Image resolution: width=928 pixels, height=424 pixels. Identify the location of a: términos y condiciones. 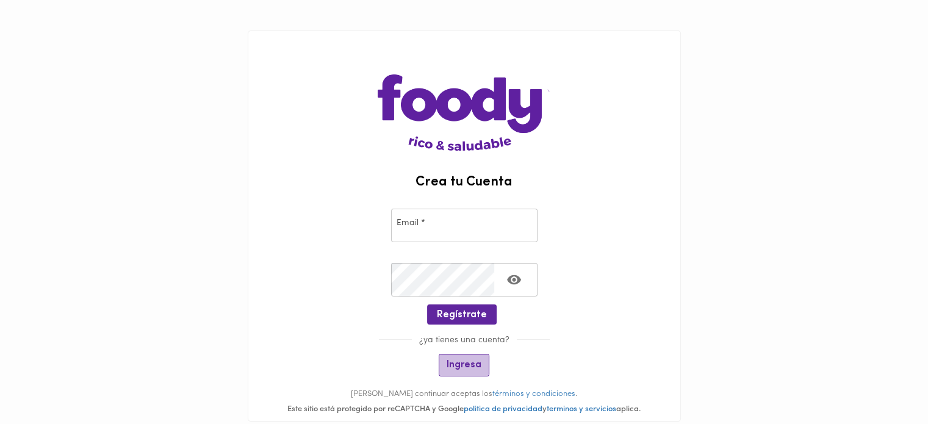
(534, 393).